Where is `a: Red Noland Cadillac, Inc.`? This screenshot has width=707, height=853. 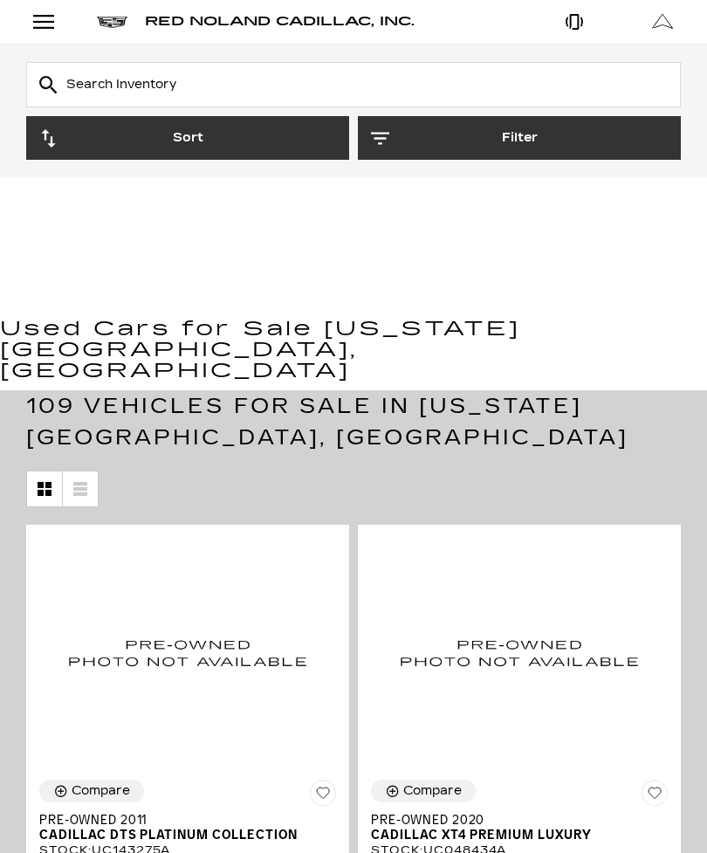
a: Red Noland Cadillac, Inc. is located at coordinates (279, 22).